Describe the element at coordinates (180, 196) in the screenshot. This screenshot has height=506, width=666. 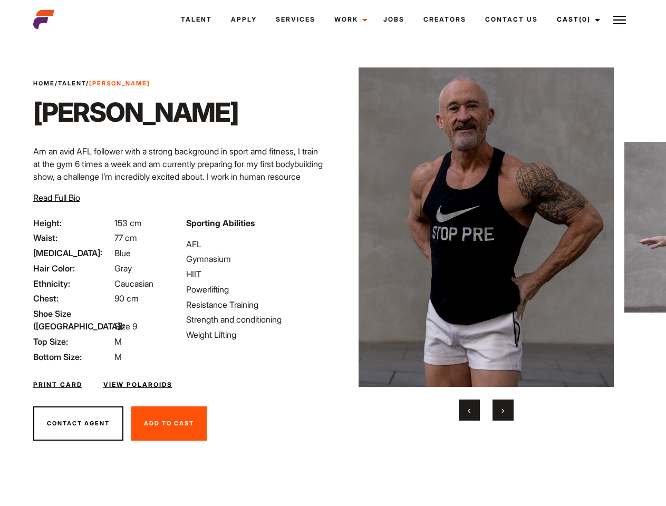
I see `p: Am an avid AFL follower with a strong background in sport amd fitness, I train at the gym 6 times...` at that location.